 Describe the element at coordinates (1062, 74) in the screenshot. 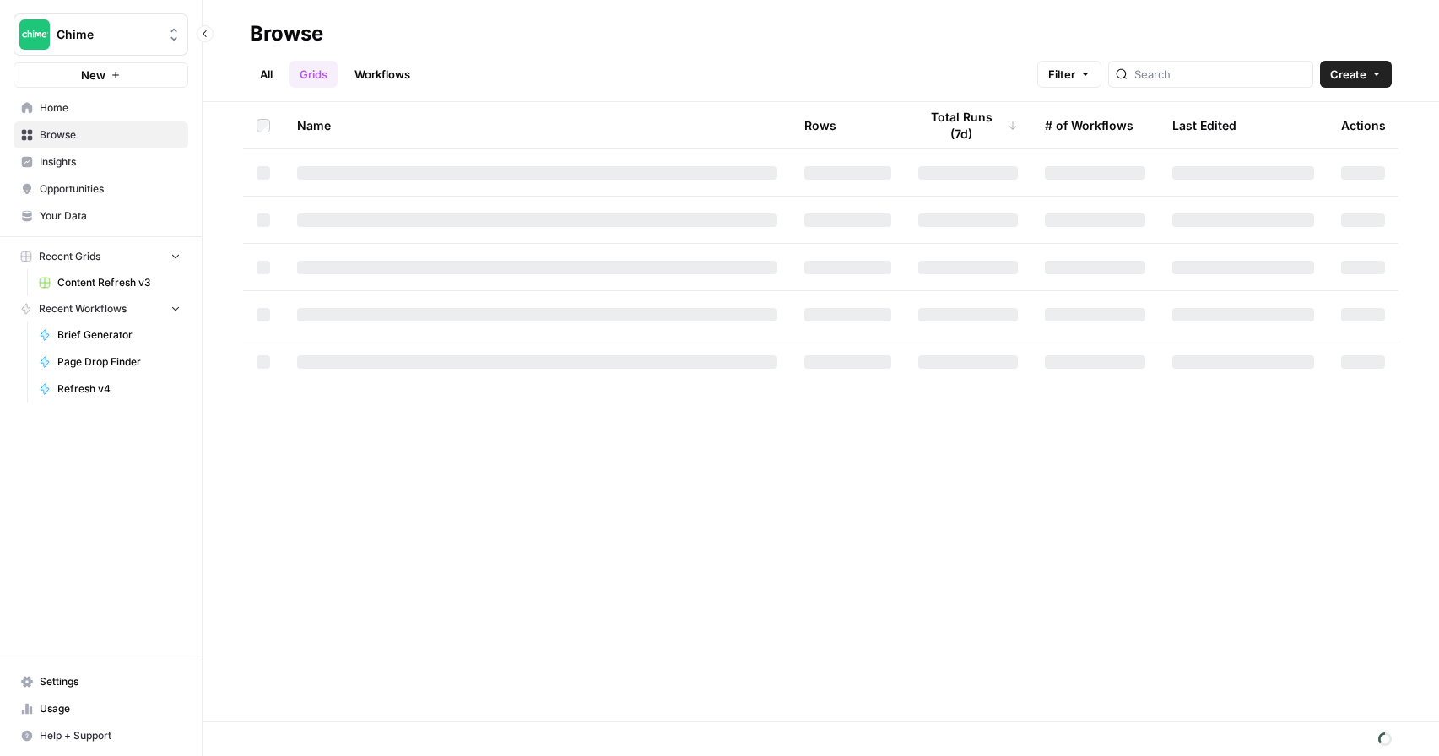

I see `span: Filter` at that location.